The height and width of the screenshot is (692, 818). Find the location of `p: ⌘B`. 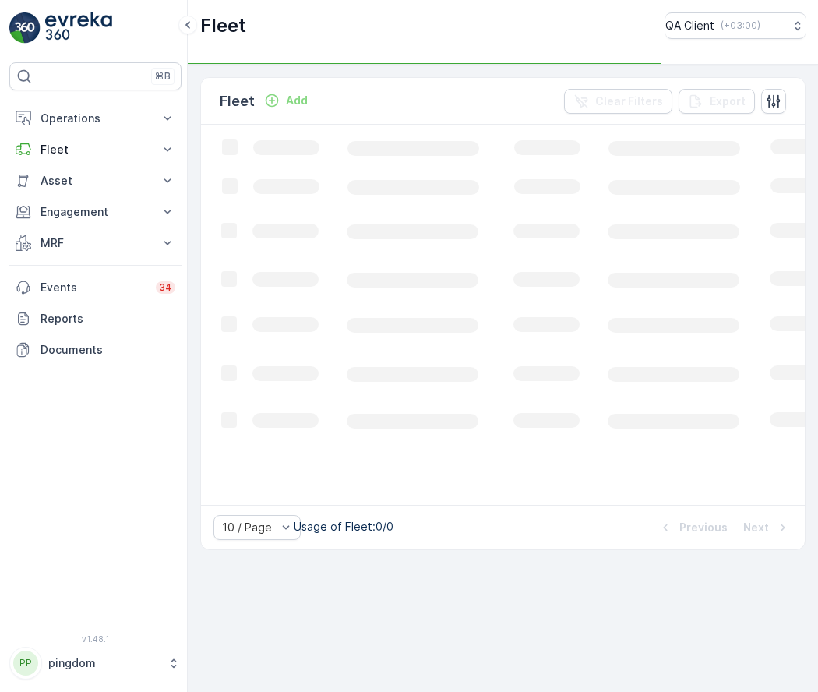

p: ⌘B is located at coordinates (163, 76).